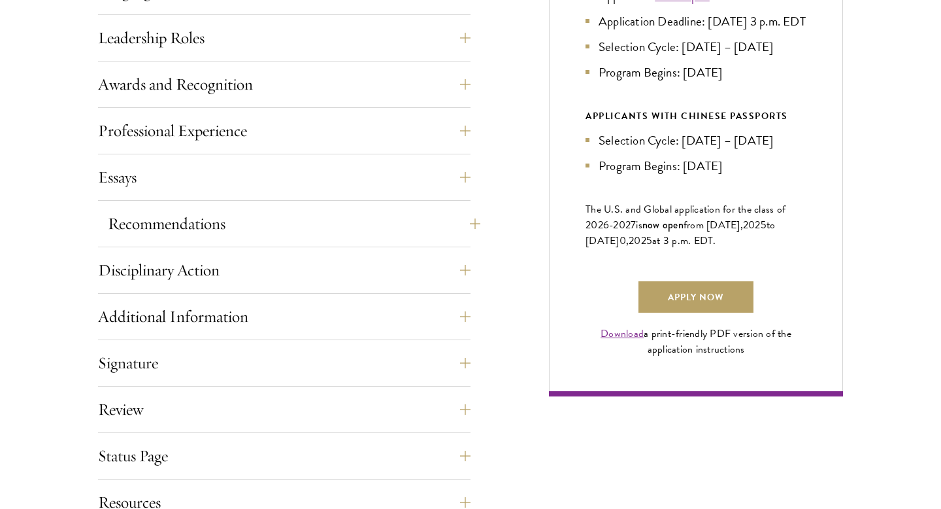  What do you see at coordinates (686, 217) in the screenshot?
I see `span: The U.S. and Global application for the class of 202` at bounding box center [686, 217].